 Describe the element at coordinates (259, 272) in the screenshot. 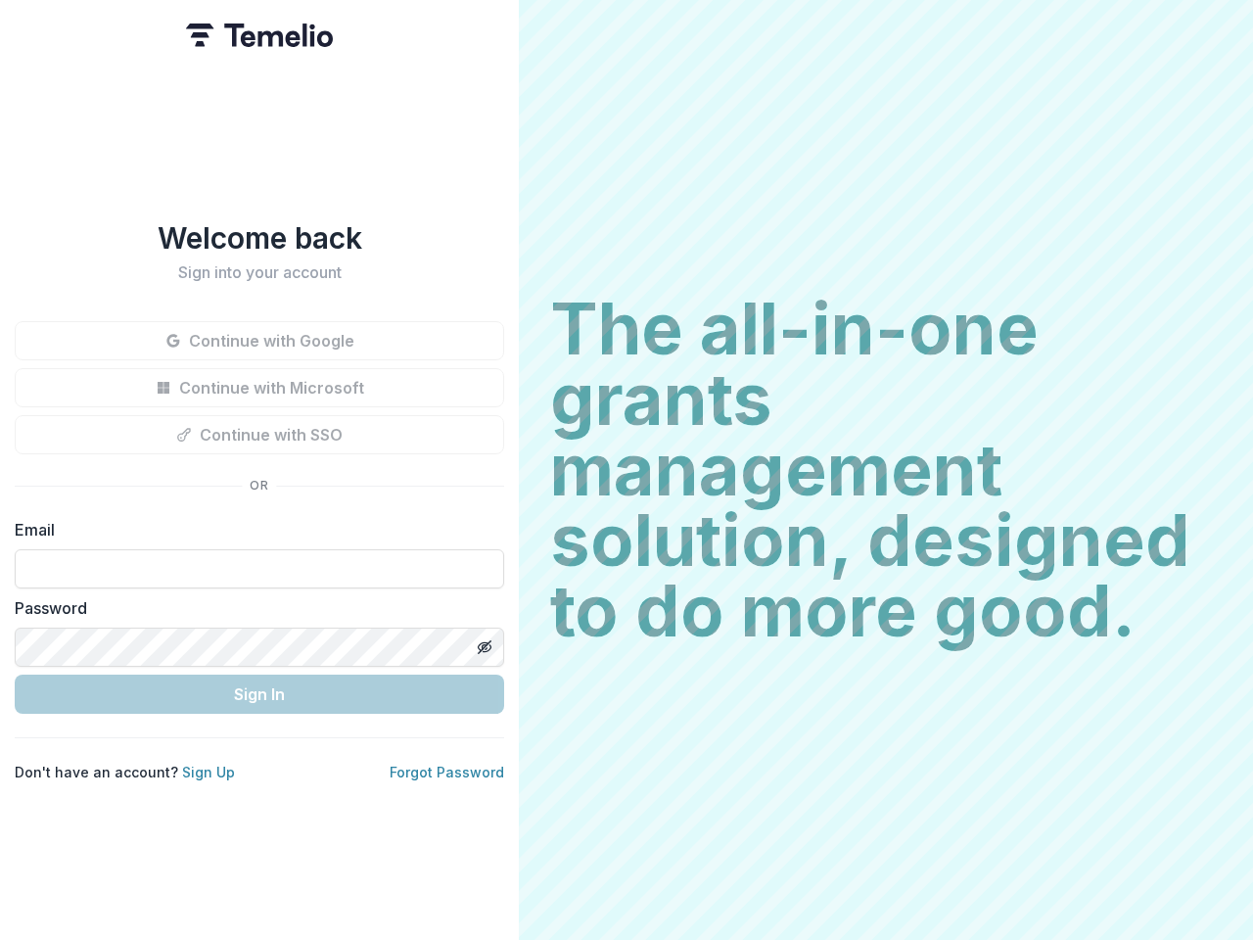

I see `h2: Sign into your account` at that location.